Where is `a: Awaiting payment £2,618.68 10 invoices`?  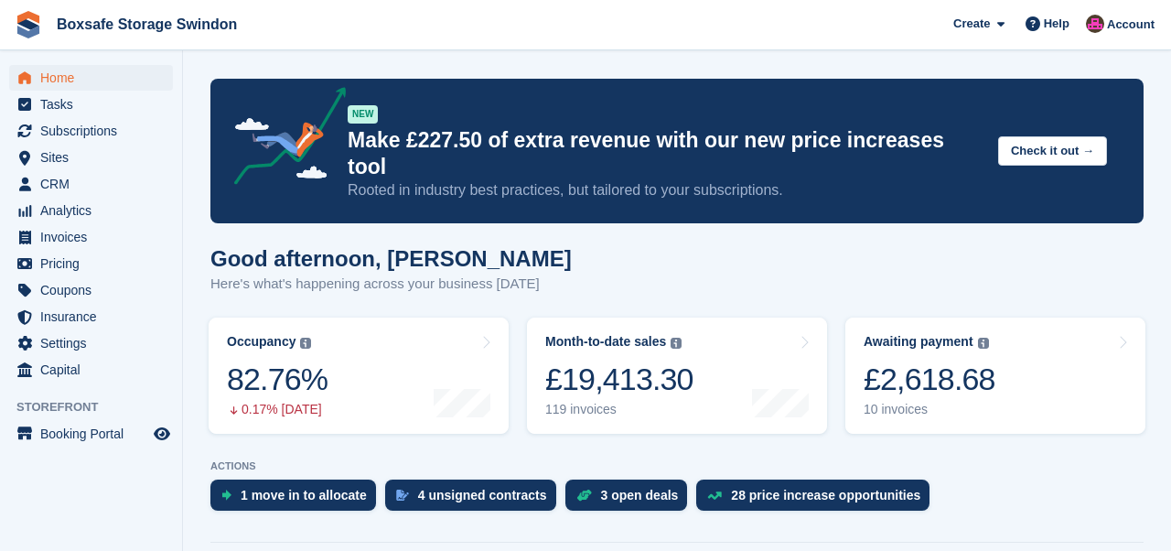 a: Awaiting payment £2,618.68 10 invoices is located at coordinates (996, 375).